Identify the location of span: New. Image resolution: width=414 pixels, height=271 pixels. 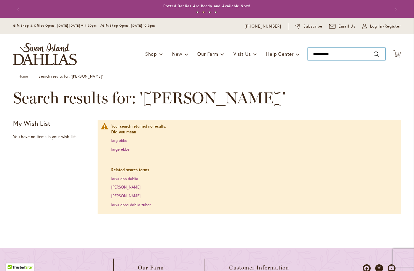
(177, 54).